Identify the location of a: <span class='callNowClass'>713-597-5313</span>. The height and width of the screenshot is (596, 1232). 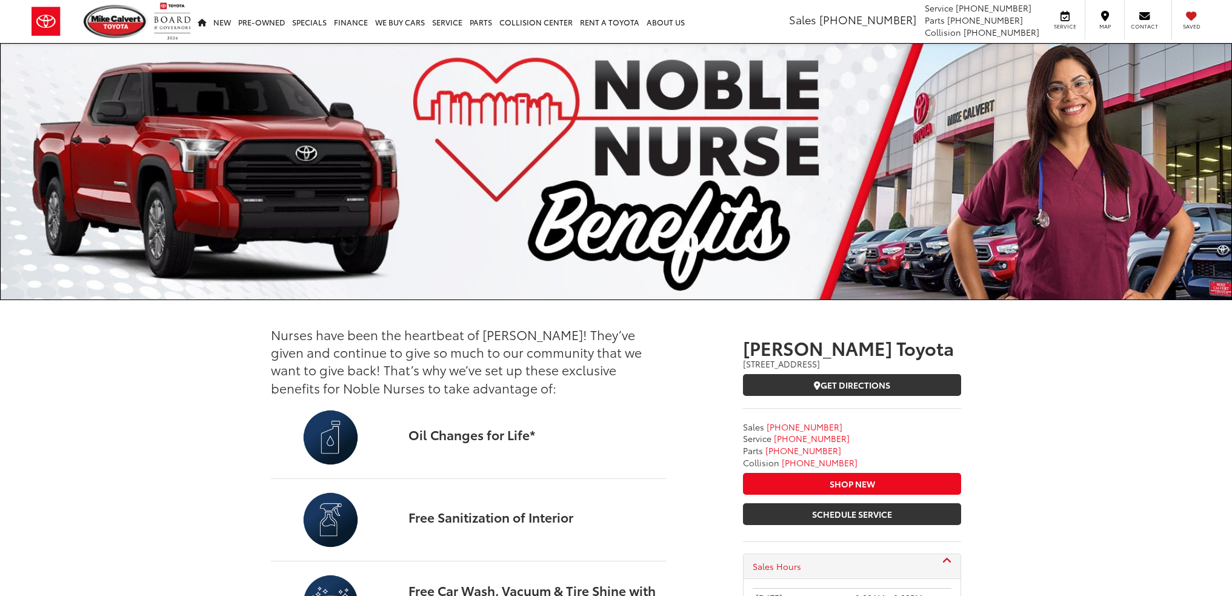
(804, 427).